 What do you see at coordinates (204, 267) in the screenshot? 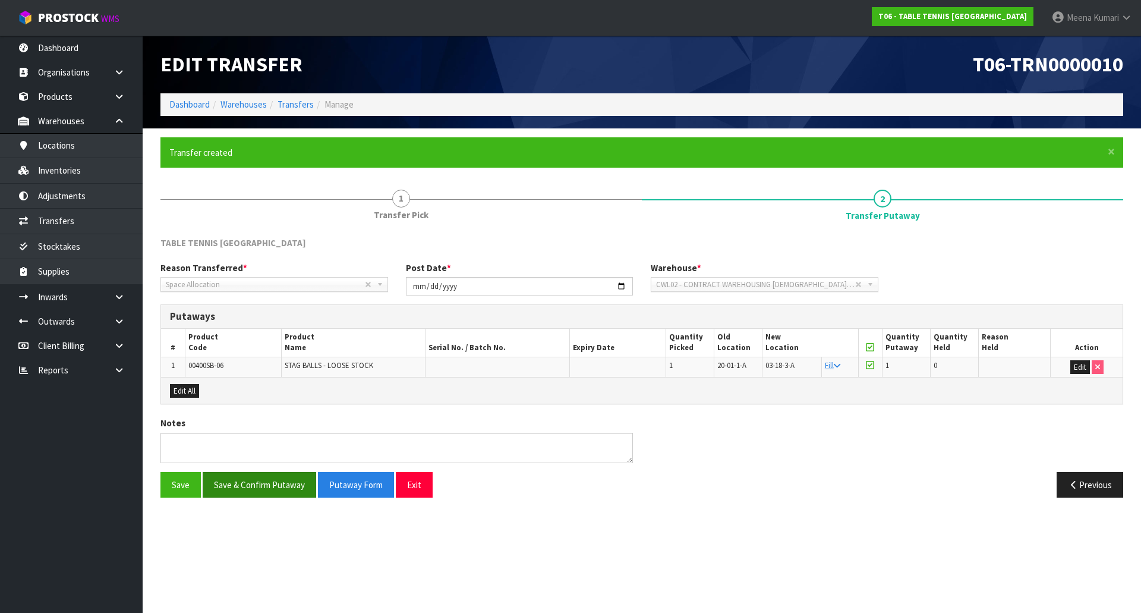
I see `label: Reason Transferred` at bounding box center [204, 267].